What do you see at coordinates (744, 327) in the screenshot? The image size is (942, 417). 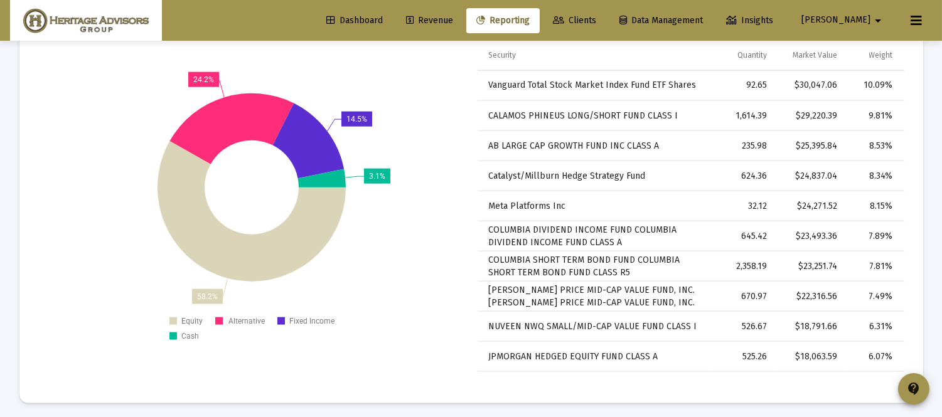 I see `td: 526.67` at bounding box center [744, 327].